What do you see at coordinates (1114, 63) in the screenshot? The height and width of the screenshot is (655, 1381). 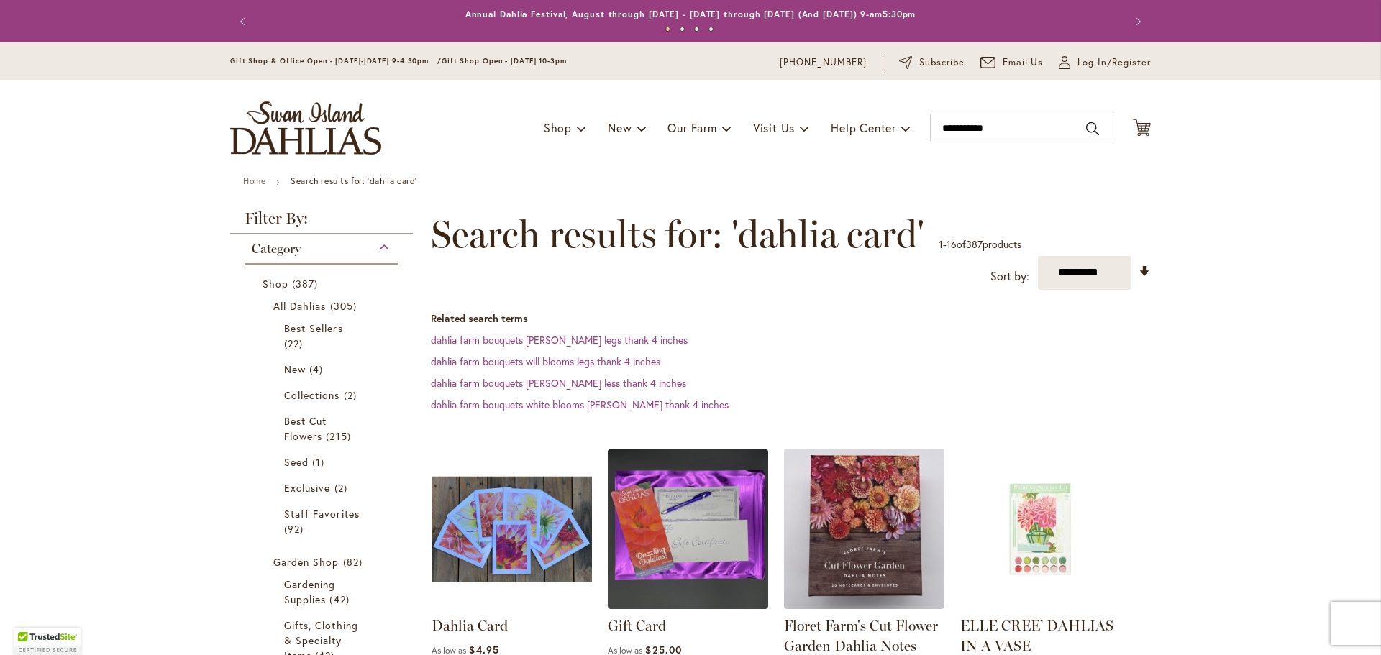 I see `span: Log In/Register` at bounding box center [1114, 63].